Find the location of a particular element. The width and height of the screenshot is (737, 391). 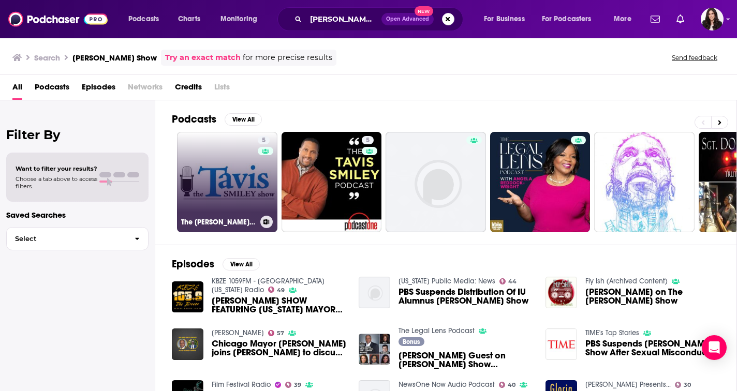

a: Try an exact match is located at coordinates (203, 57).